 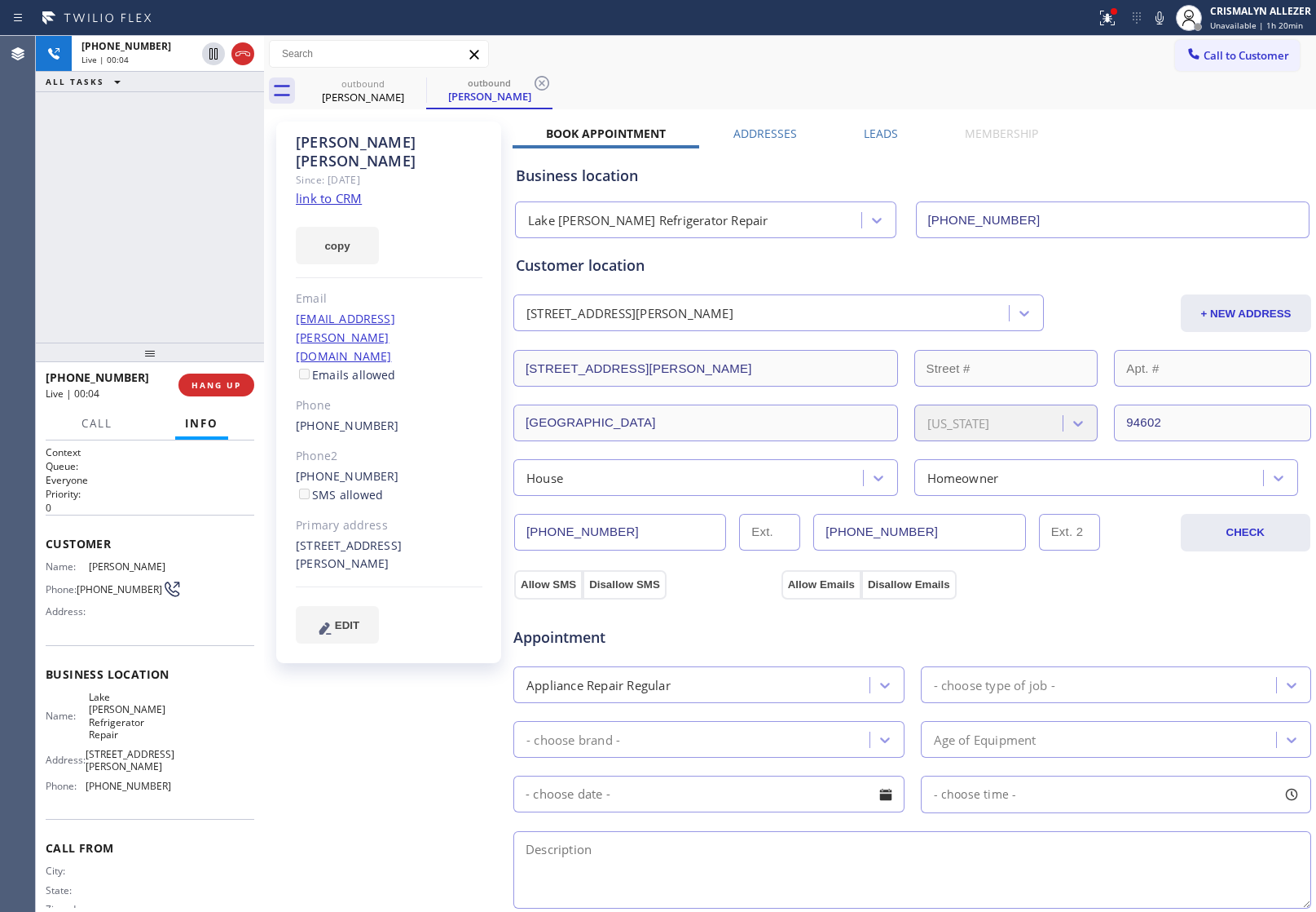 What do you see at coordinates (1007, 368) in the screenshot?
I see `input: Street #` at bounding box center [1007, 368].